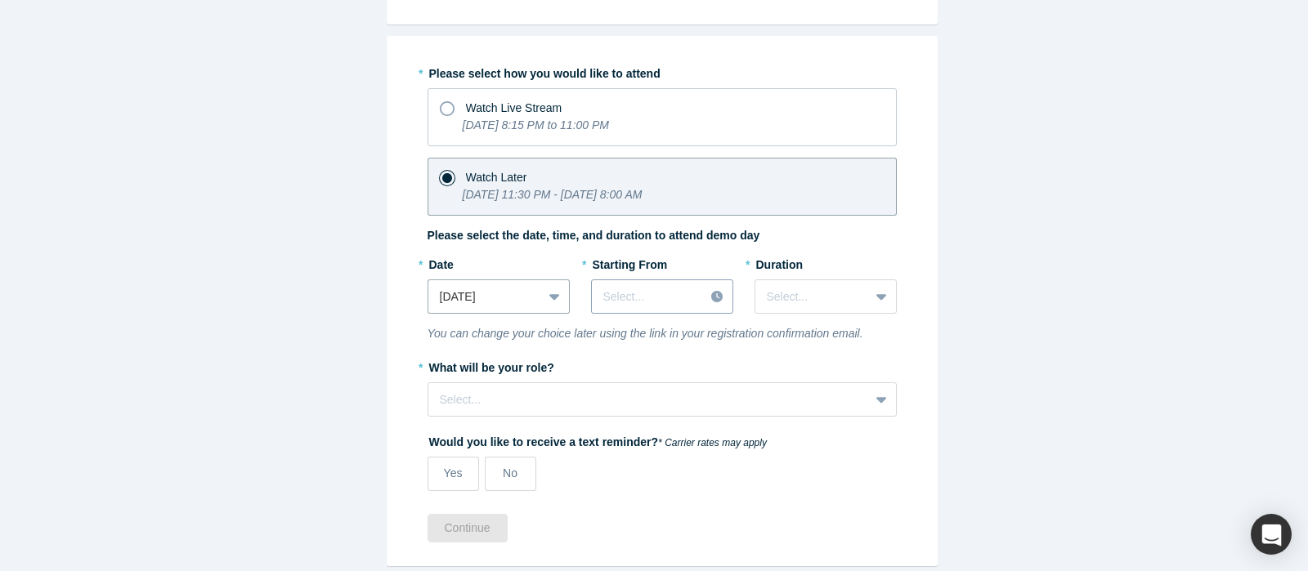  What do you see at coordinates (662, 440) in the screenshot?
I see `label: Would you like to receive a text reminder?` at bounding box center [662, 440].